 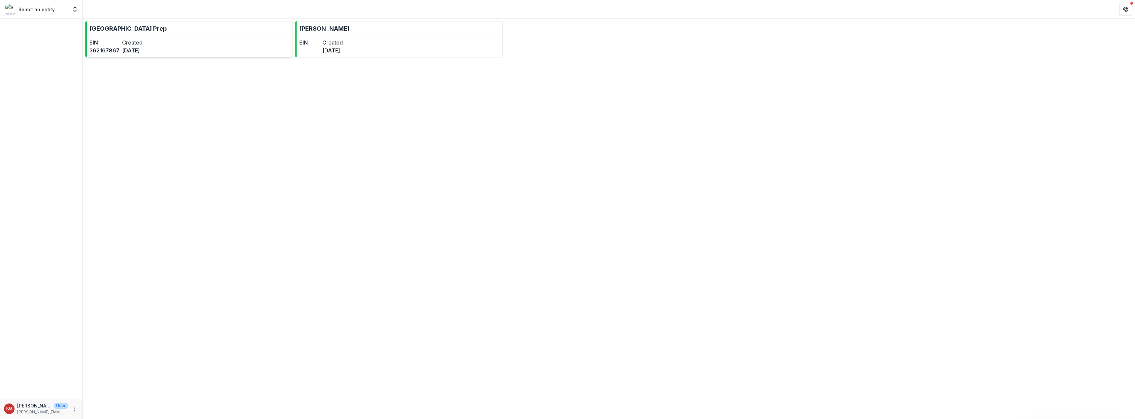 I want to click on button: Get Help, so click(x=1126, y=9).